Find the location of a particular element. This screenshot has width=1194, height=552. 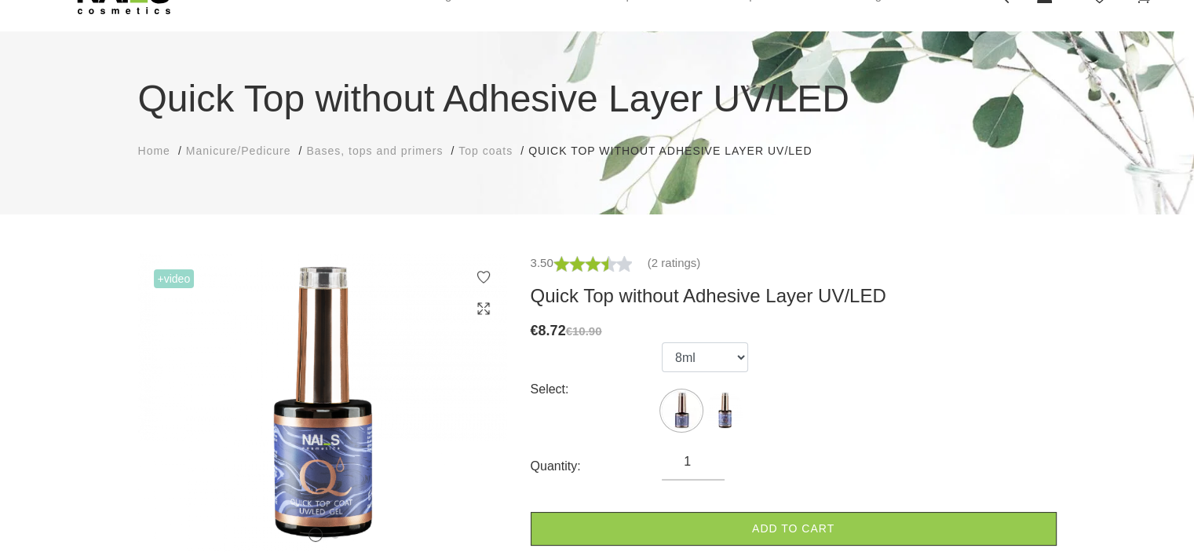

a: Bases, tops and primers is located at coordinates (374, 151).